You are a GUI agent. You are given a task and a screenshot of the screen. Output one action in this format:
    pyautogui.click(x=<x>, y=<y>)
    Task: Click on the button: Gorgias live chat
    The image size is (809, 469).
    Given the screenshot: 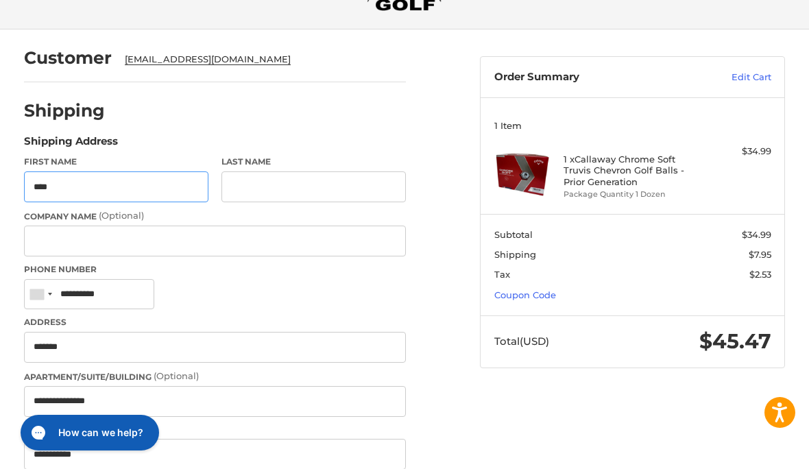 What is the action you would take?
    pyautogui.click(x=76, y=23)
    